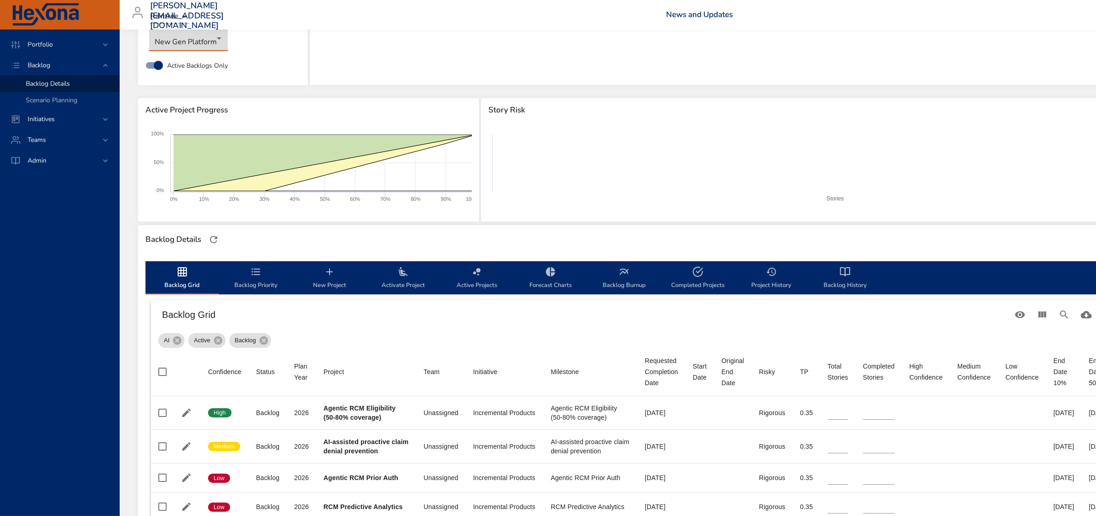  I want to click on div: Total Stories, so click(838, 372).